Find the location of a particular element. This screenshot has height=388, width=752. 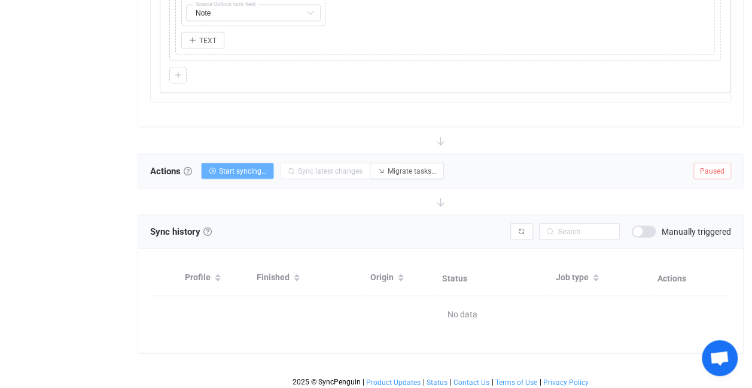

input: Search is located at coordinates (579, 232).